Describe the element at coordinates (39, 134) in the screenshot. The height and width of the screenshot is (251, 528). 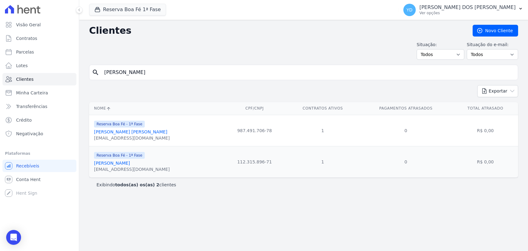
I see `a: Negativação` at that location.